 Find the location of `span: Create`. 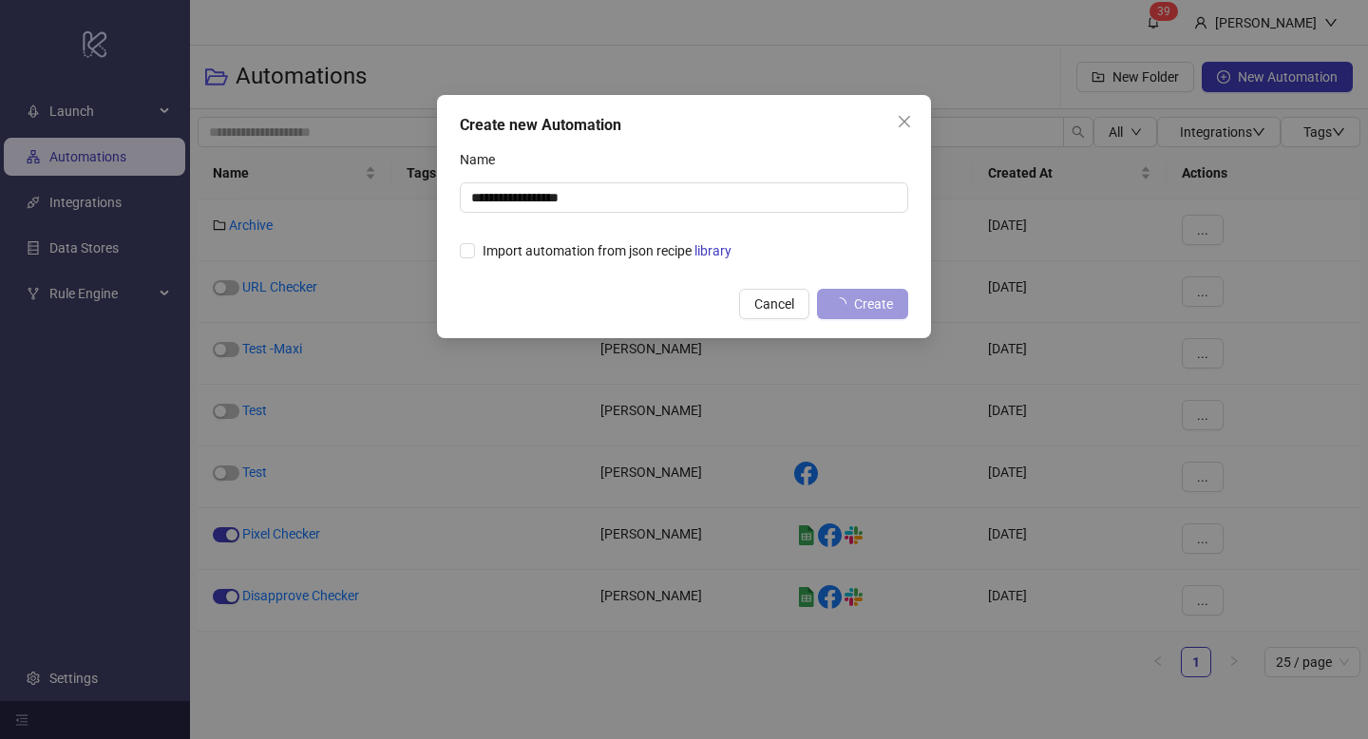

span: Create is located at coordinates (873, 304).